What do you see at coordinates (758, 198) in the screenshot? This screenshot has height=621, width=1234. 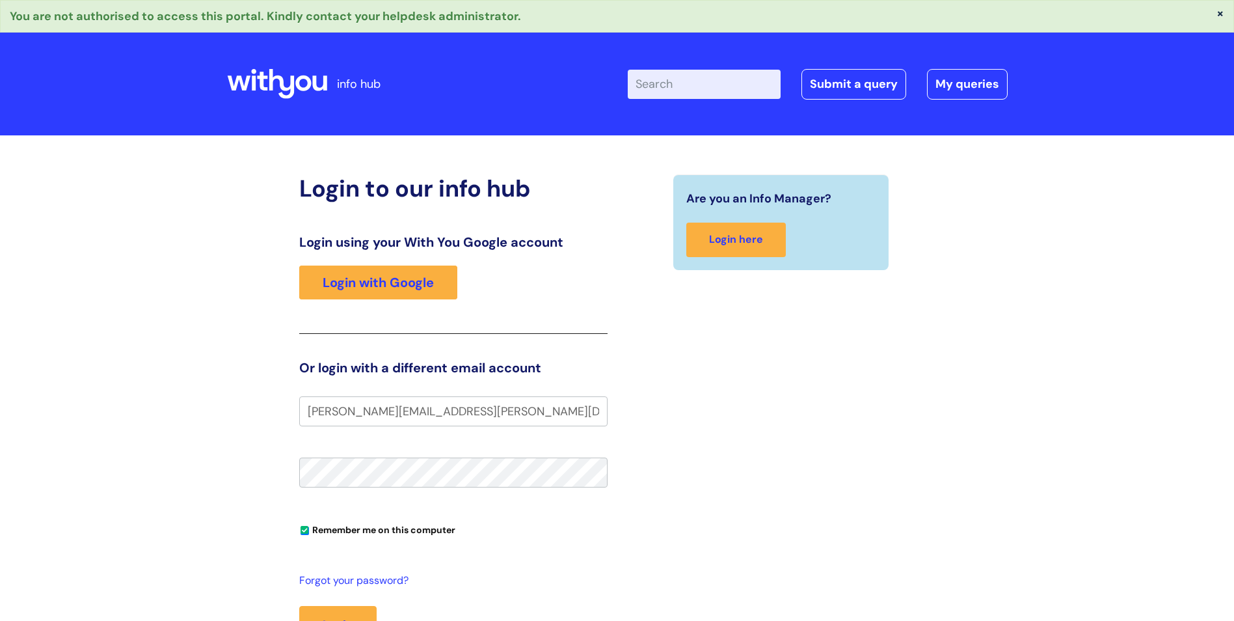 I see `span: Are you an Info Manager?` at bounding box center [758, 198].